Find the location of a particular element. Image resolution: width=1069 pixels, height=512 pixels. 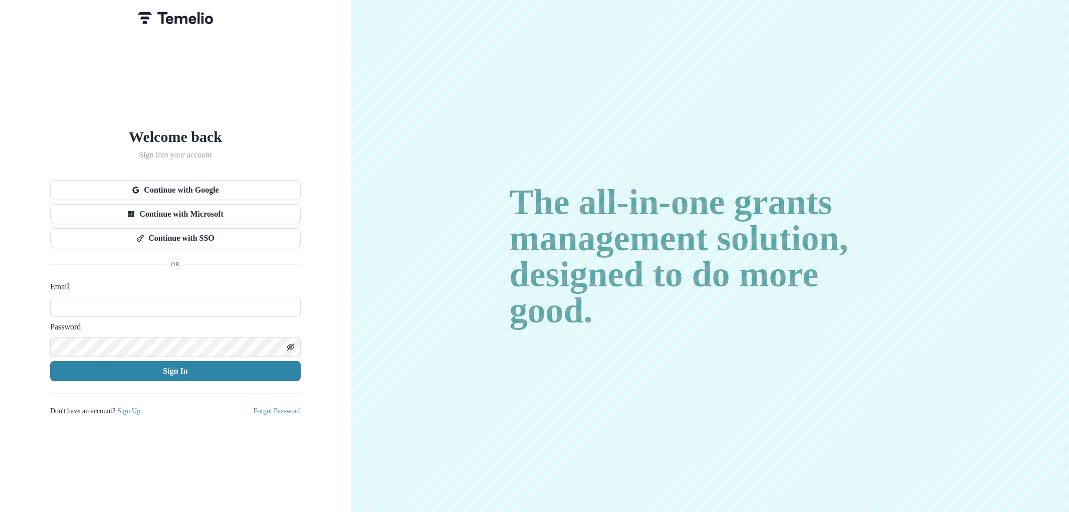

a: Forgot Password is located at coordinates (271, 410).